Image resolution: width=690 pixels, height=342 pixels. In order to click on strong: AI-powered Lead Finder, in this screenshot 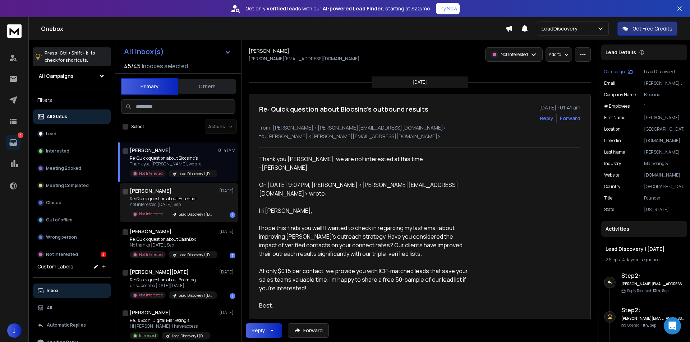, I will do `click(353, 9)`.